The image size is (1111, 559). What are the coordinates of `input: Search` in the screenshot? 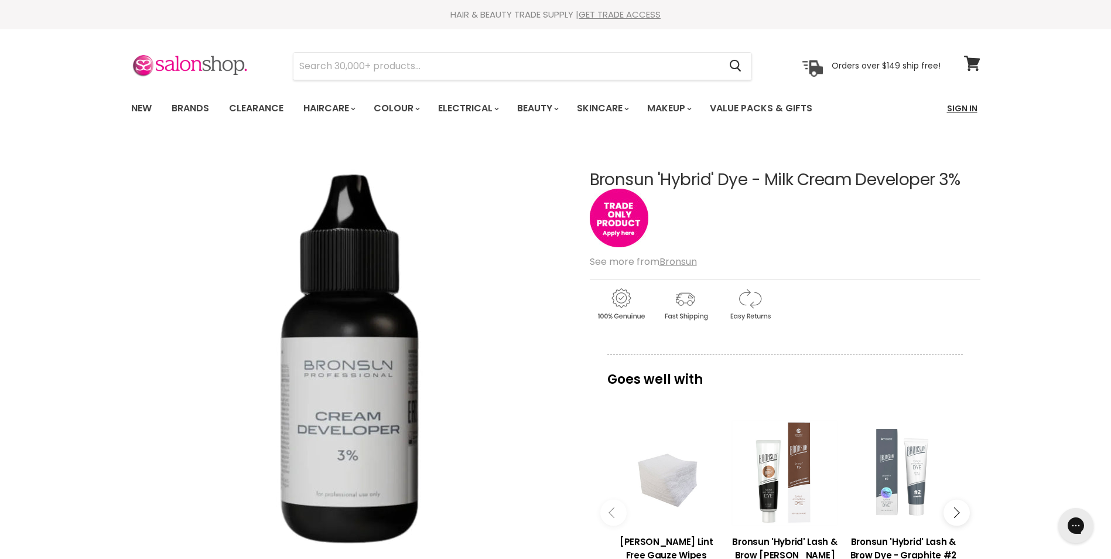 It's located at (507, 66).